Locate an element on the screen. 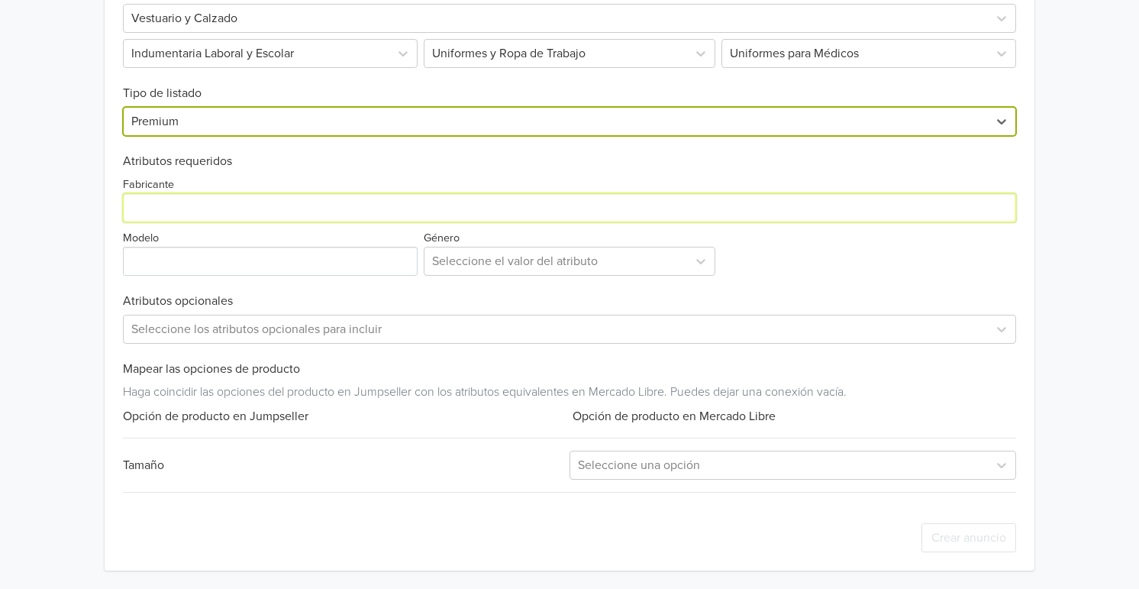  h6: Atributos opcionales is located at coordinates (570, 301).